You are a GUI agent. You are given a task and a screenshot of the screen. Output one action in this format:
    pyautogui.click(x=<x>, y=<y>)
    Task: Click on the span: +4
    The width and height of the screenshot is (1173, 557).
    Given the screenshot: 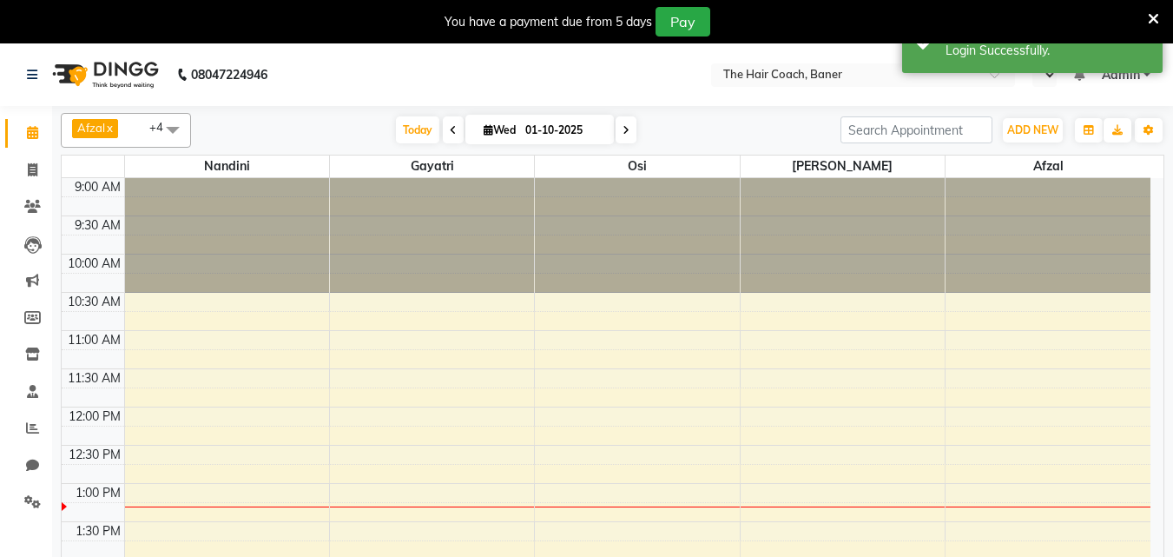 What is the action you would take?
    pyautogui.click(x=162, y=127)
    